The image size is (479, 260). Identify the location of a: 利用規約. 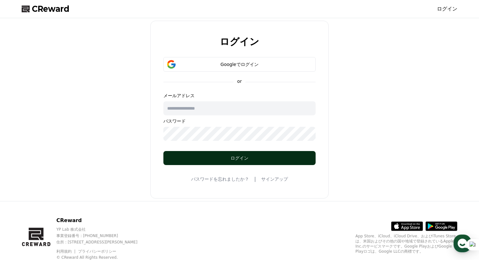
(66, 251).